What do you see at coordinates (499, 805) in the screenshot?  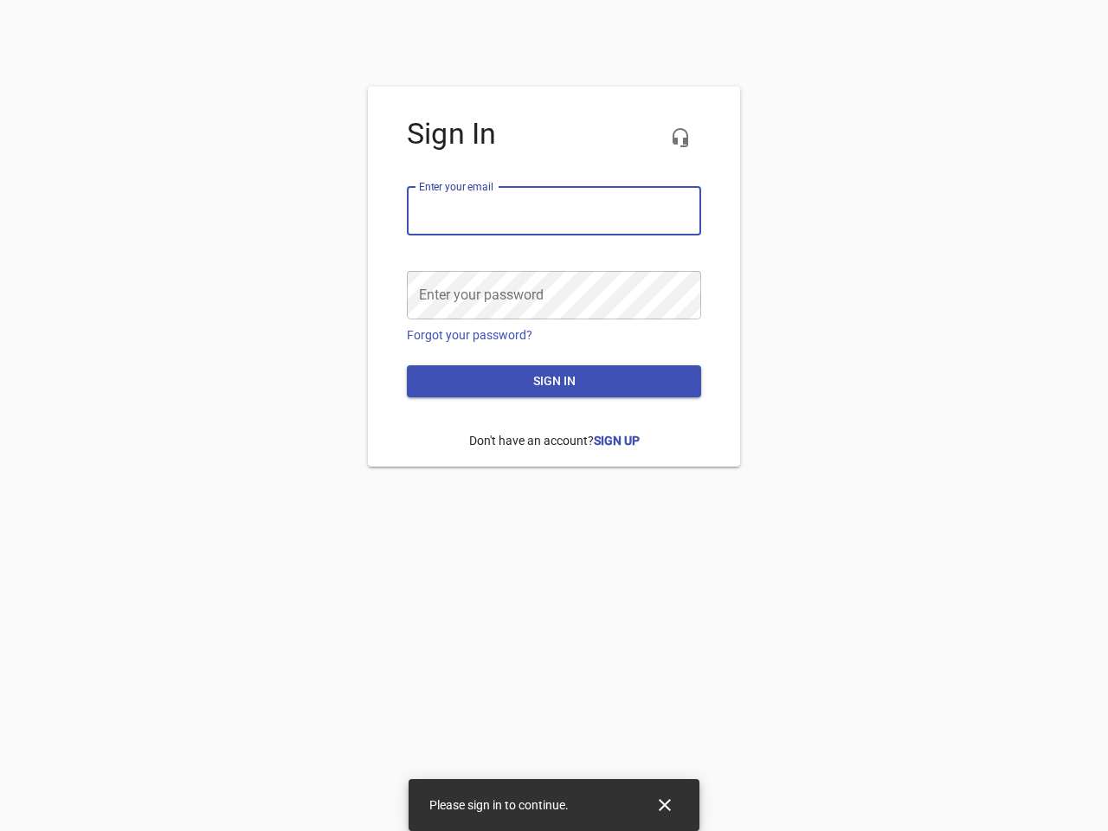 I see `span: Please sign in to continue.` at bounding box center [499, 805].